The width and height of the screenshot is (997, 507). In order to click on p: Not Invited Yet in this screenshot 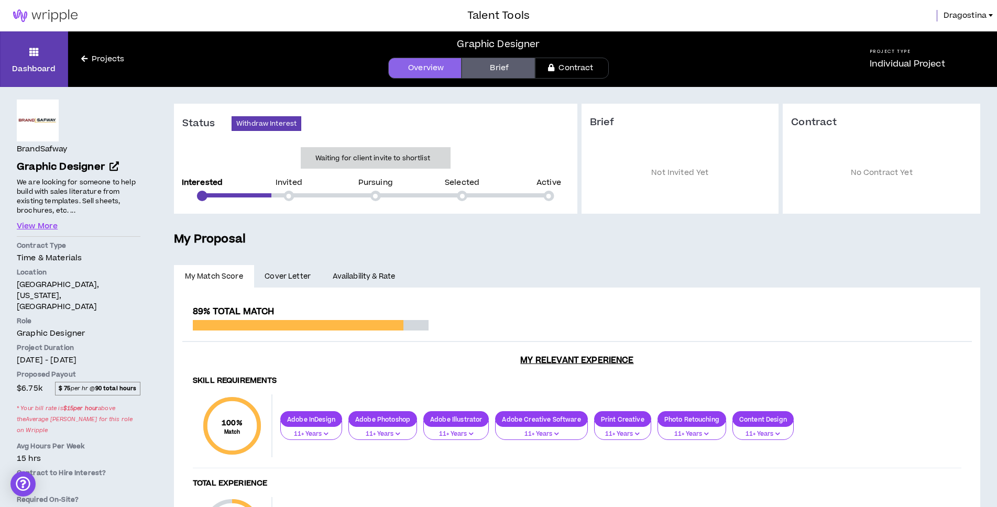, I will do `click(680, 173)`.